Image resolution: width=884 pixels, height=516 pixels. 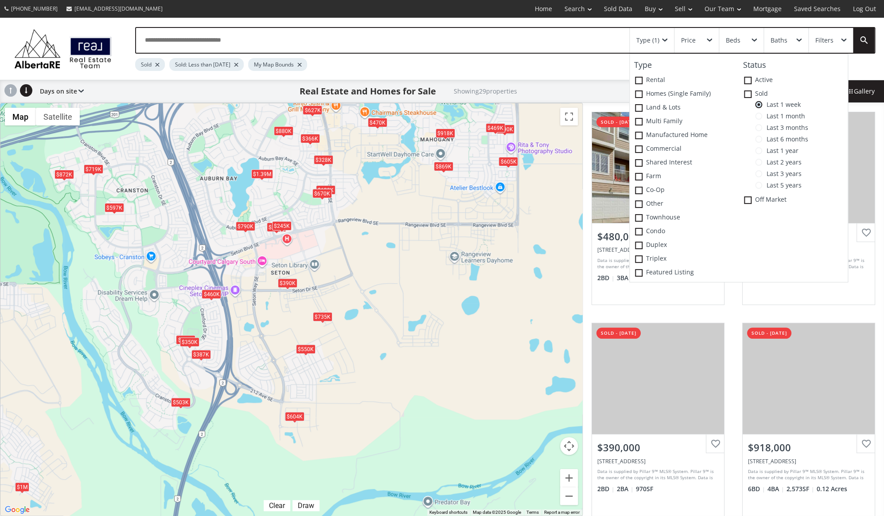 What do you see at coordinates (276, 227) in the screenshot?
I see `div: $335K` at bounding box center [276, 227].